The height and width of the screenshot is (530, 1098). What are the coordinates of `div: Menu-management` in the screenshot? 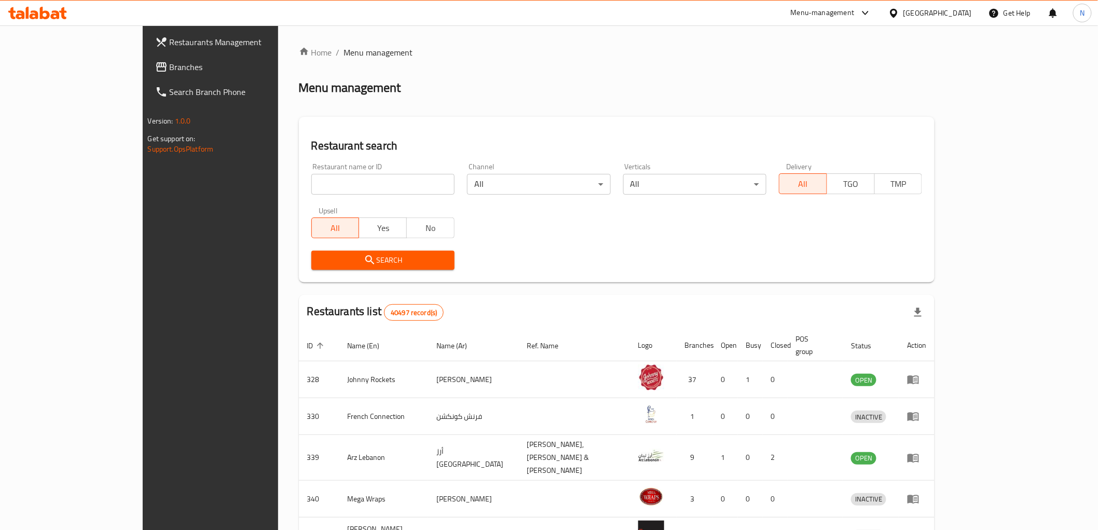 It's located at (822, 13).